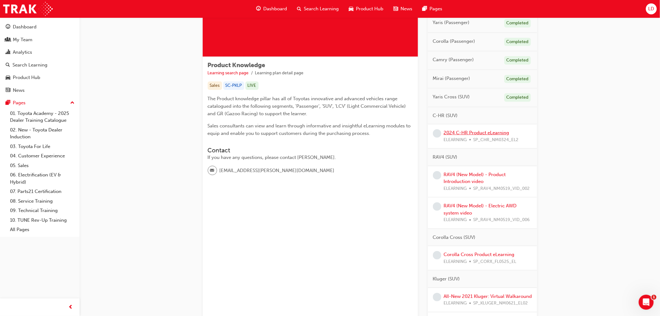 Image resolution: width=660 pixels, height=316 pixels. Describe the element at coordinates (322, 9) in the screenshot. I see `span: Search Learning` at that location.